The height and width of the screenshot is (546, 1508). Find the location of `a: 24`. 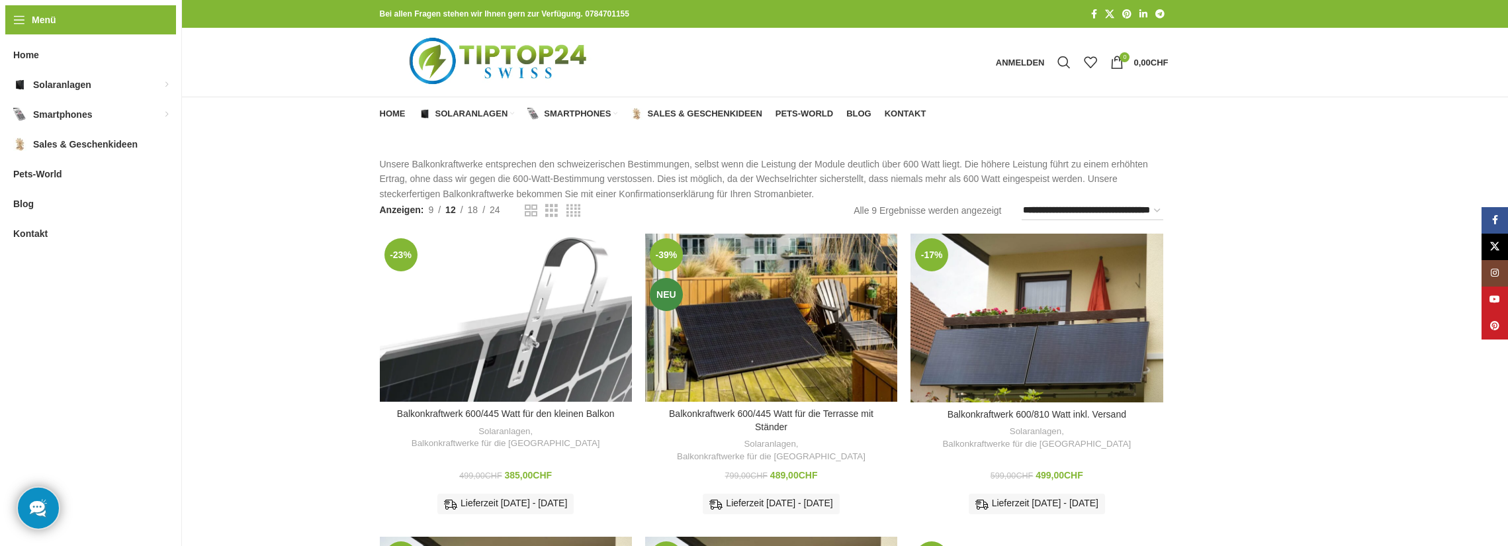

a: 24 is located at coordinates (495, 210).